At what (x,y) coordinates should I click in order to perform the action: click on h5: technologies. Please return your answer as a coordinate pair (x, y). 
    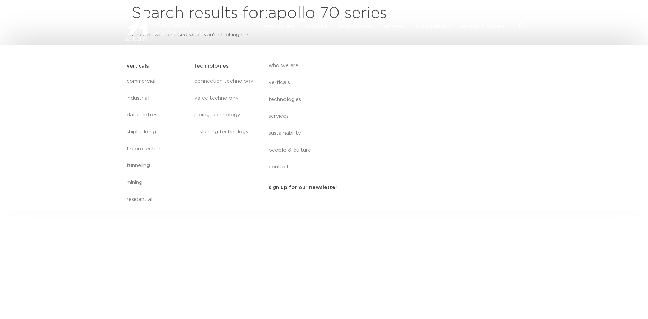
    Looking at the image, I should click on (212, 66).